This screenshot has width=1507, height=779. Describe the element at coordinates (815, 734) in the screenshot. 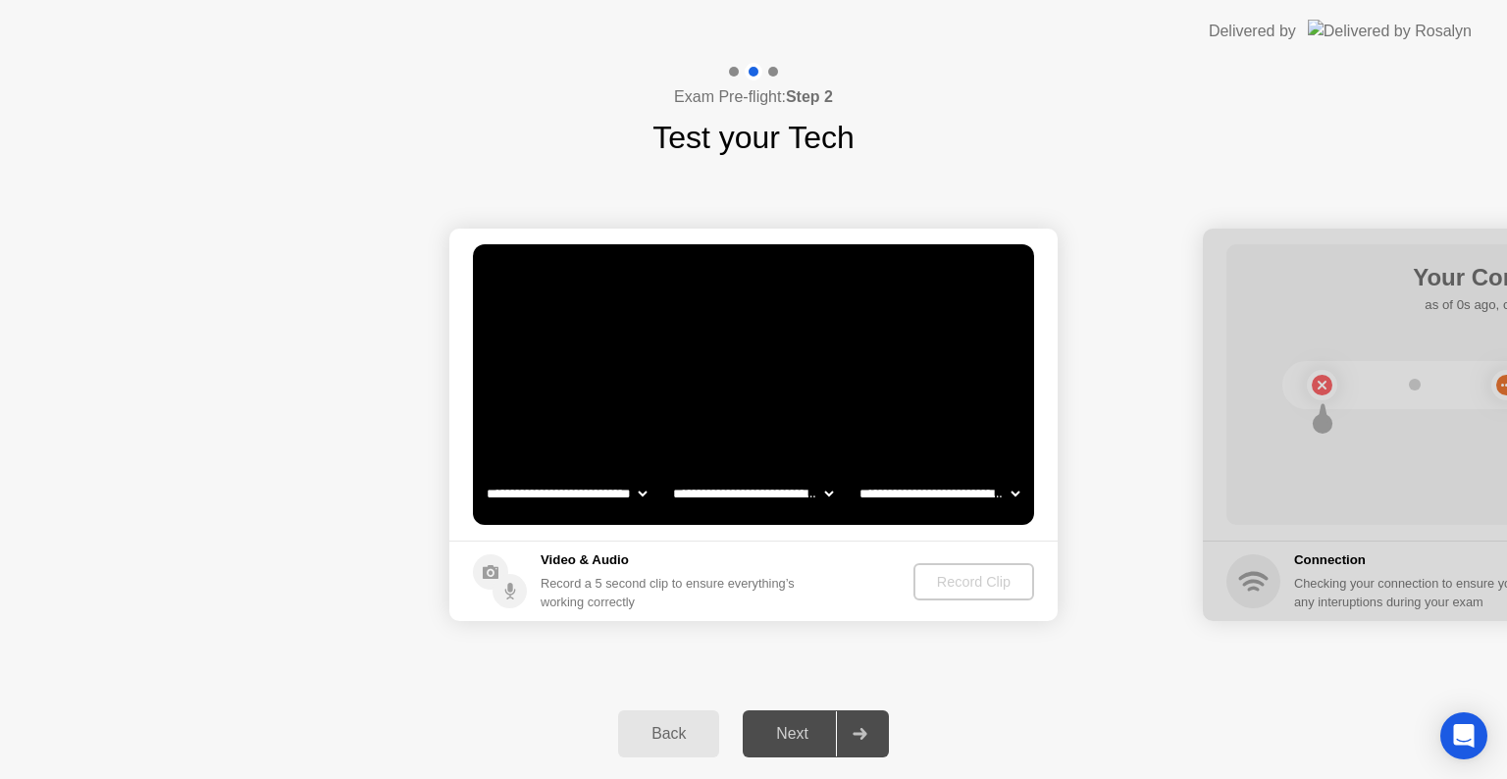

I see `button: Next` at that location.